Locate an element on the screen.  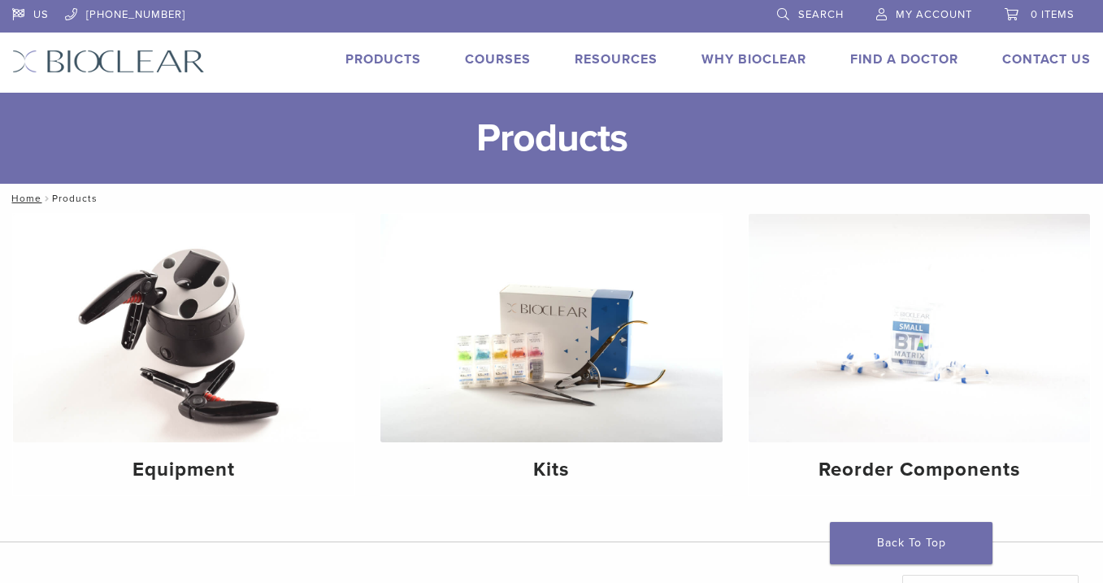
span: My Account is located at coordinates (934, 15).